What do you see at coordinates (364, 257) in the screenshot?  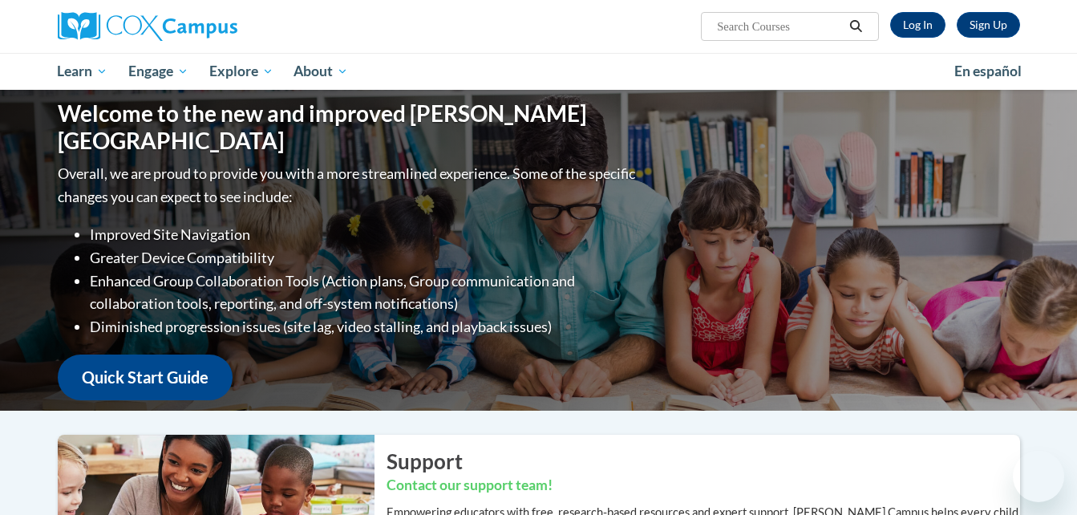 I see `li: Greater Device Compatibility` at bounding box center [364, 257].